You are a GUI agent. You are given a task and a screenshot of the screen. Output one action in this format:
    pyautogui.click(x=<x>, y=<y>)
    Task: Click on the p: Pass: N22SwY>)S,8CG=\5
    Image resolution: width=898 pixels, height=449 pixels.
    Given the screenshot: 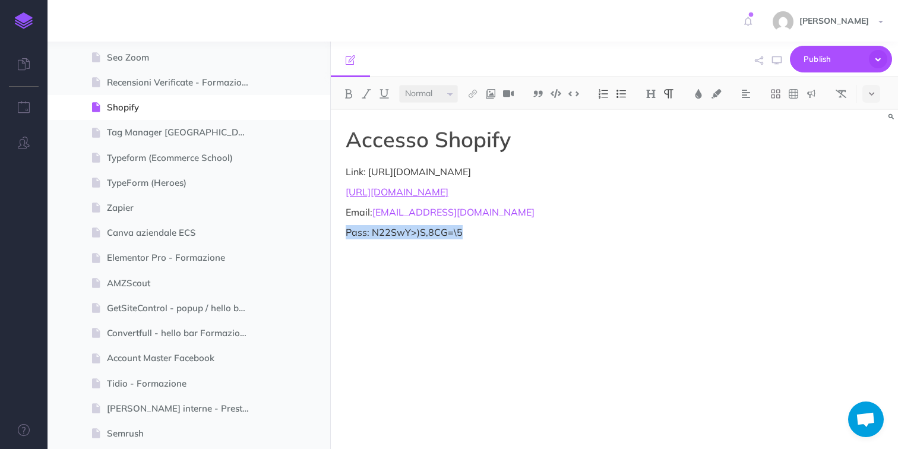 What is the action you would take?
    pyautogui.click(x=529, y=232)
    